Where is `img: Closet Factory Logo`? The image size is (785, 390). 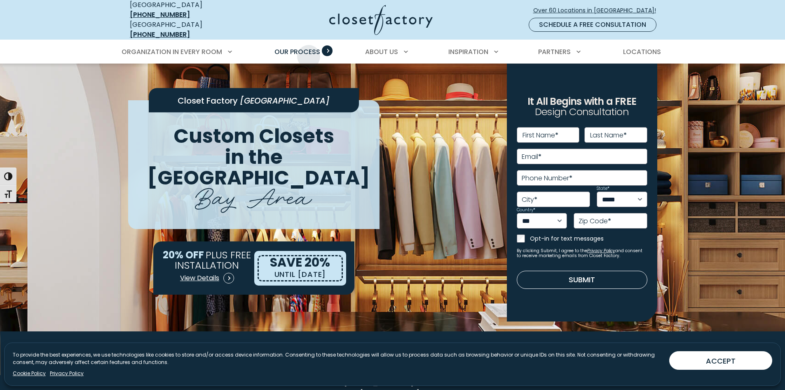 img: Closet Factory Logo is located at coordinates (381, 20).